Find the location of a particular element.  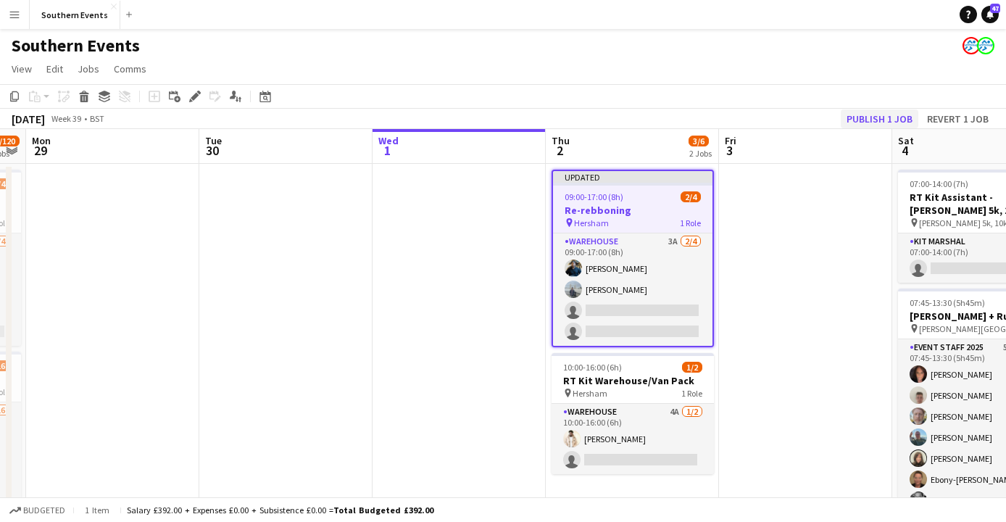

span: View is located at coordinates (22, 69).